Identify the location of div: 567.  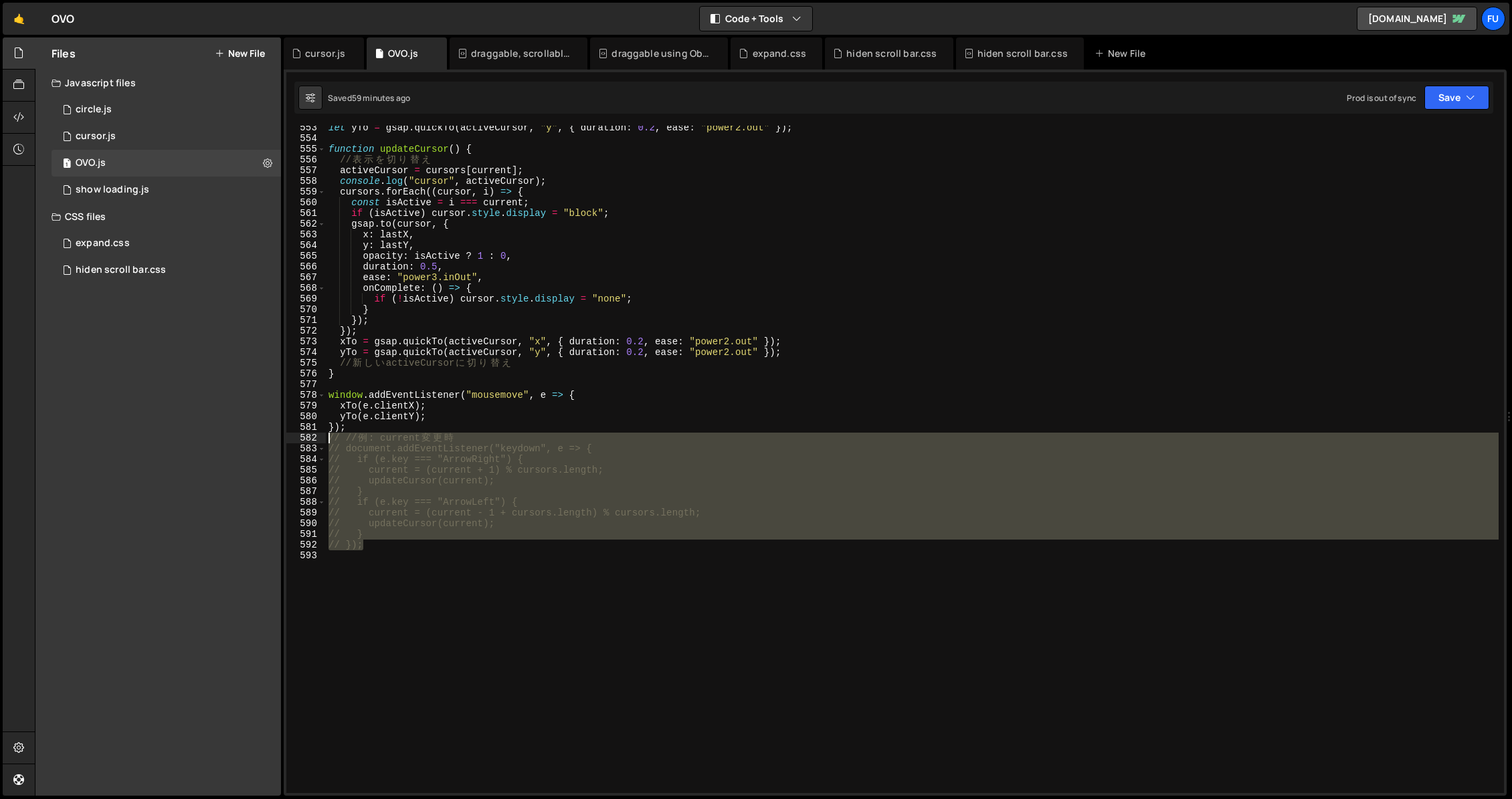
(306, 278).